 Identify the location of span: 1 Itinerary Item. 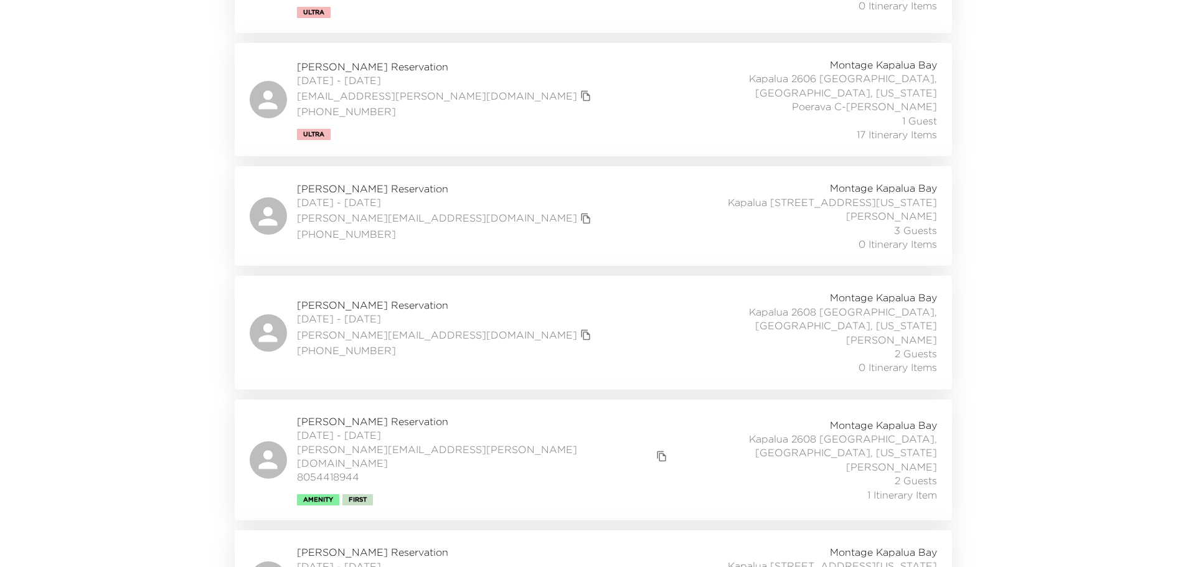
(902, 495).